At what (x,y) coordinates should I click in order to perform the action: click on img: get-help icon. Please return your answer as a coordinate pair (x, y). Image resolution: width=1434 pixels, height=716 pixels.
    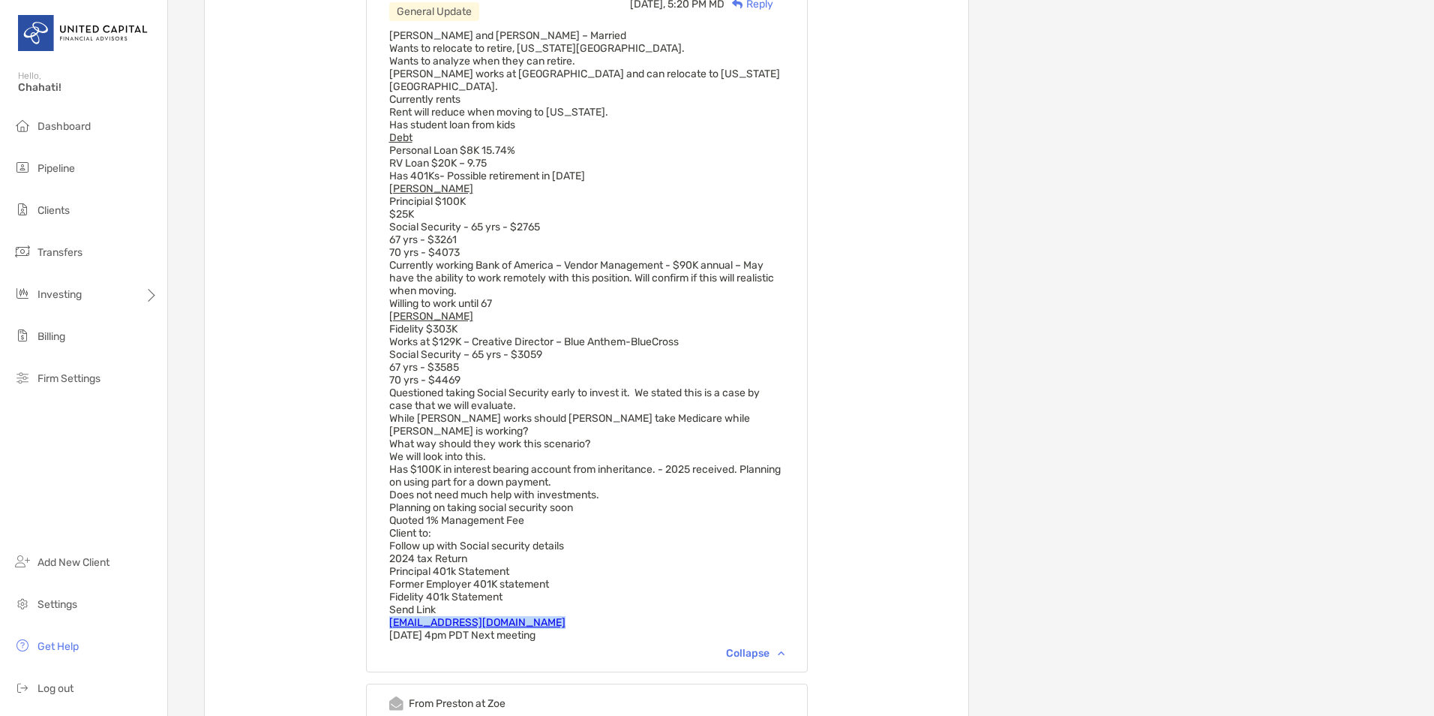
    Looking at the image, I should click on (23, 645).